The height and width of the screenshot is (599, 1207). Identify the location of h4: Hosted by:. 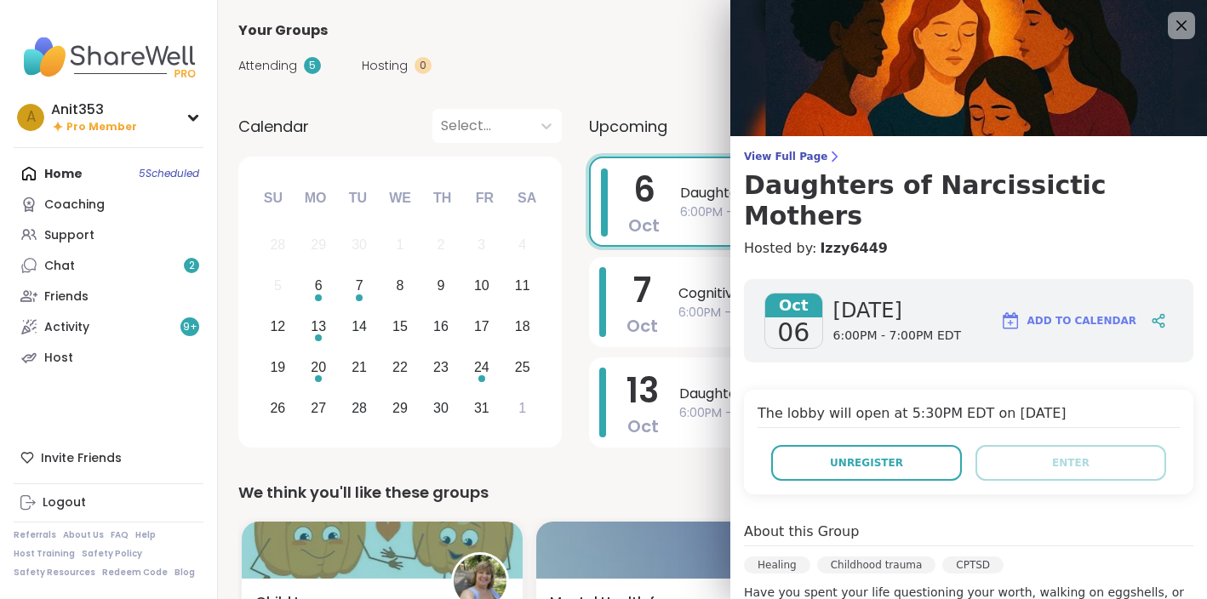
(969, 249).